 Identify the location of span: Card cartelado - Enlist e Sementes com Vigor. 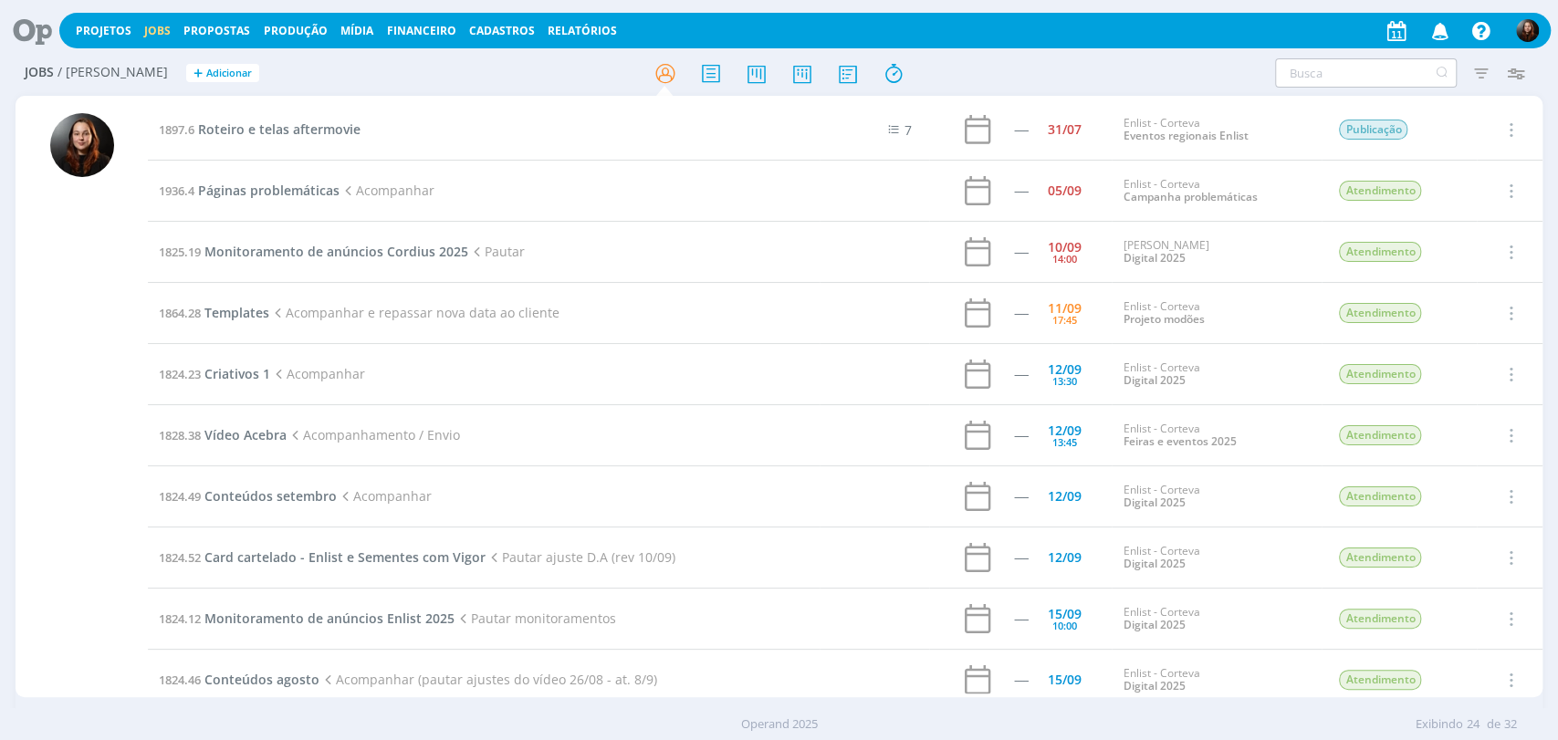
(345, 557).